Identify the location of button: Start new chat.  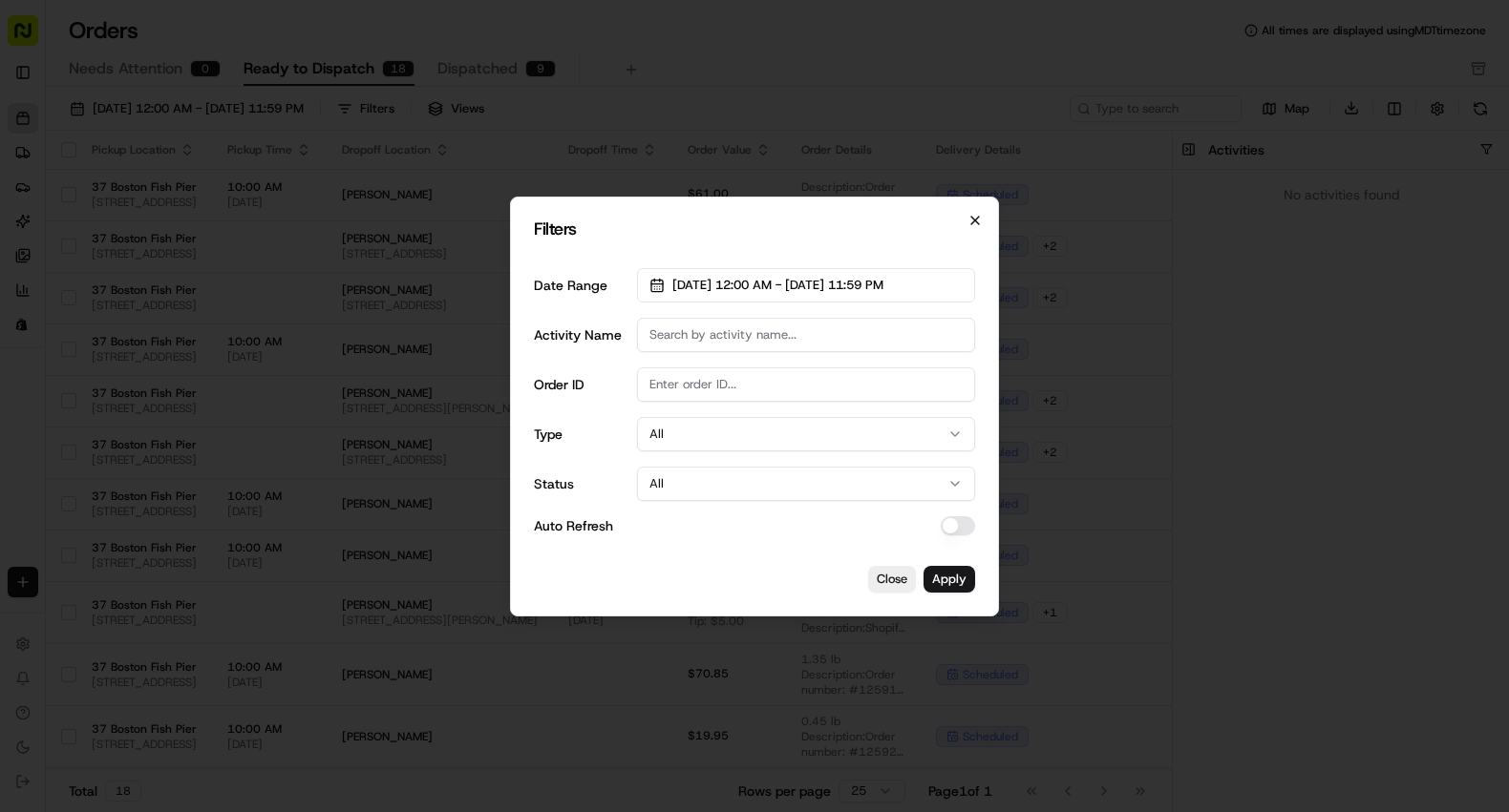
(336, 200).